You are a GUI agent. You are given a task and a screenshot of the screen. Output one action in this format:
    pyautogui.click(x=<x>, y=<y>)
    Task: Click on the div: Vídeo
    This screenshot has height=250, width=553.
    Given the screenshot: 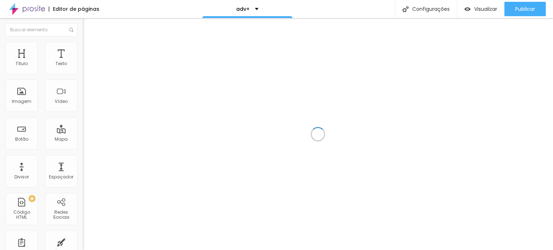 What is the action you would take?
    pyautogui.click(x=61, y=102)
    